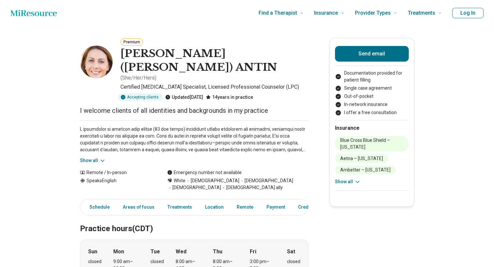  What do you see at coordinates (117, 173) in the screenshot?
I see `div: Remote / In-person` at bounding box center [117, 173].